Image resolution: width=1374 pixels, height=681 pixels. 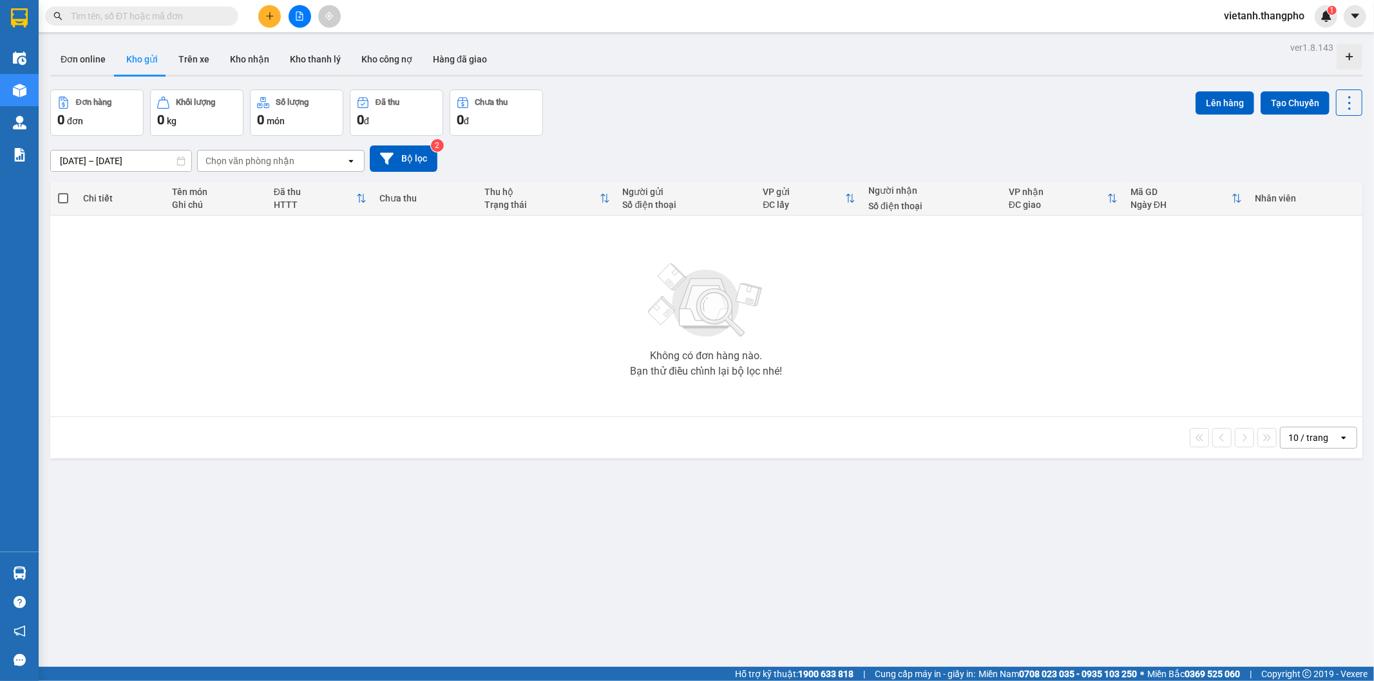 I want to click on span: aim, so click(x=329, y=16).